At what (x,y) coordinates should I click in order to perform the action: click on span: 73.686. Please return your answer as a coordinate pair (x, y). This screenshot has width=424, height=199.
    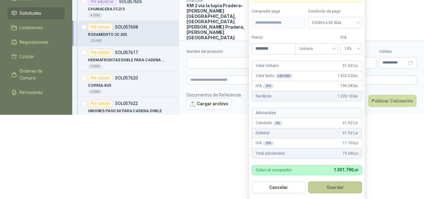
    Looking at the image, I should click on (350, 153).